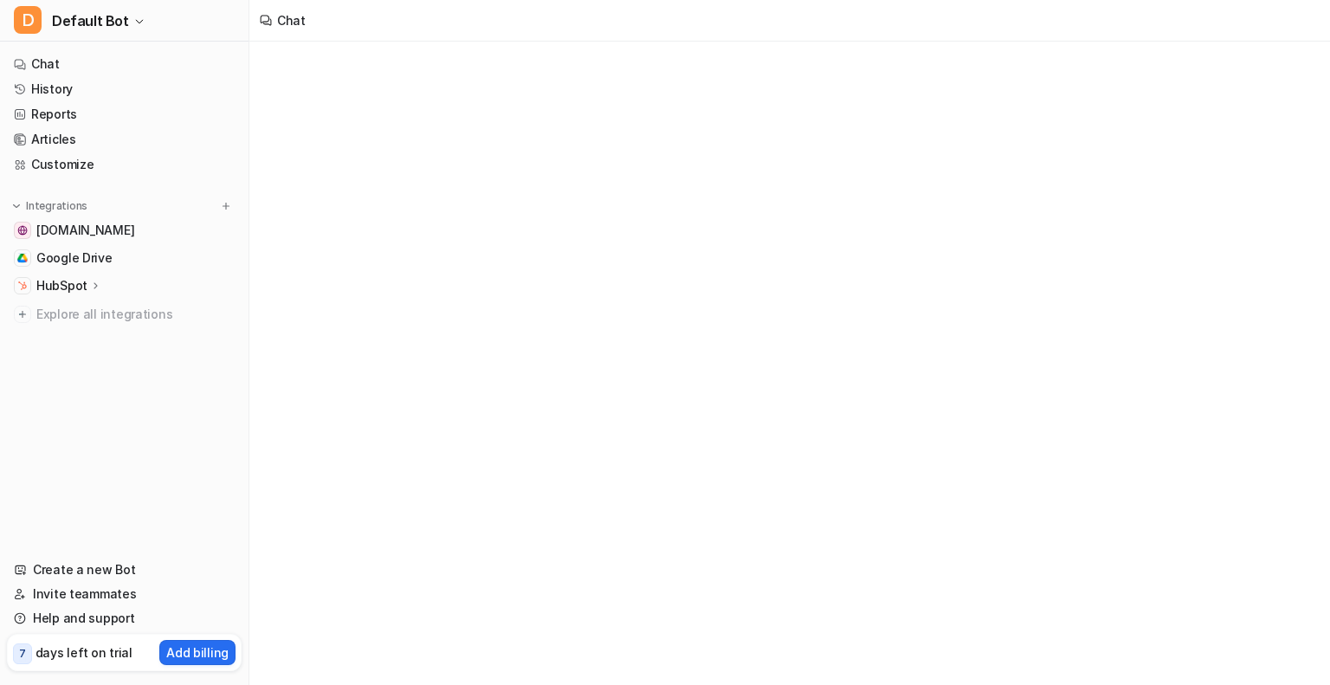 This screenshot has width=1330, height=685. Describe the element at coordinates (74, 258) in the screenshot. I see `span: Google Drive` at that location.